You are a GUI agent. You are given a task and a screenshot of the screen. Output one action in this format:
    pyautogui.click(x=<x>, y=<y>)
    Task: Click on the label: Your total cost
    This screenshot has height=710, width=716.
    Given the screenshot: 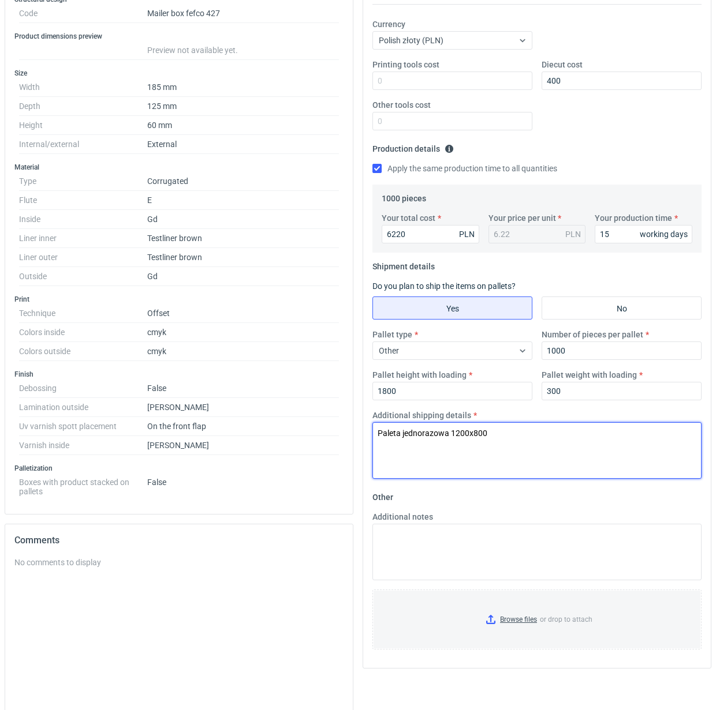 What is the action you would take?
    pyautogui.click(x=408, y=218)
    